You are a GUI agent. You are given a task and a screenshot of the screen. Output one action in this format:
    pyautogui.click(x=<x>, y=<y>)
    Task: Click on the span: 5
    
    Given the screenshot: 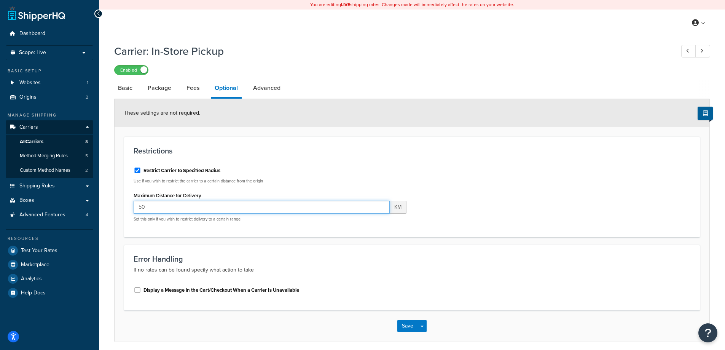 What is the action you would take?
    pyautogui.click(x=86, y=156)
    